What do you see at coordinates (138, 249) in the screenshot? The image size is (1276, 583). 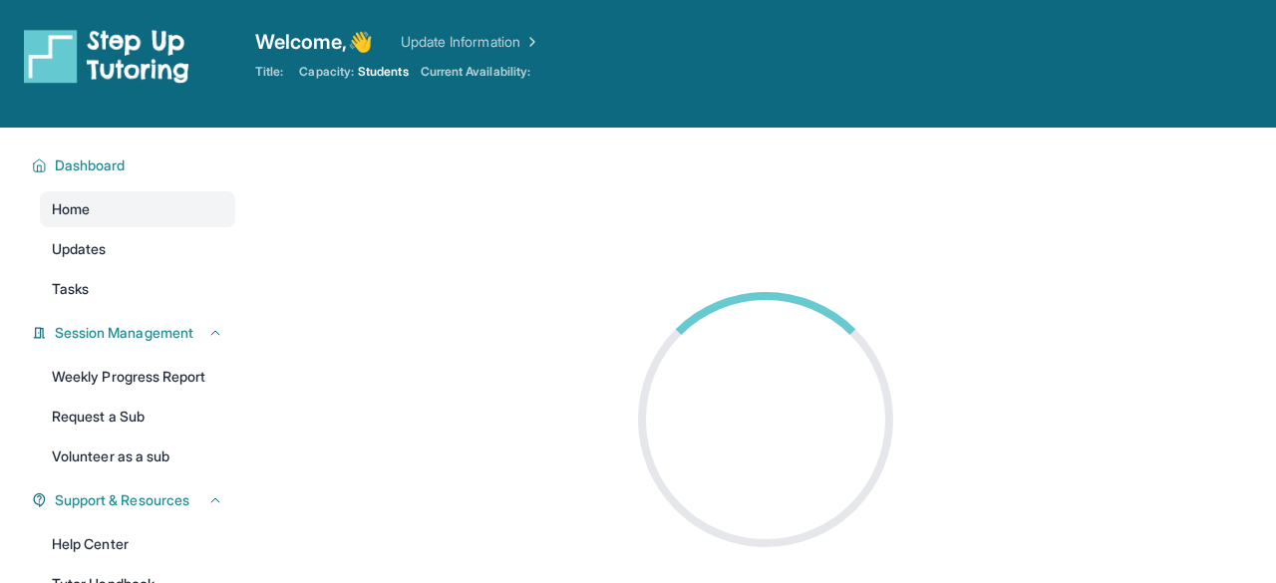 I see `a: Updates` at bounding box center [138, 249].